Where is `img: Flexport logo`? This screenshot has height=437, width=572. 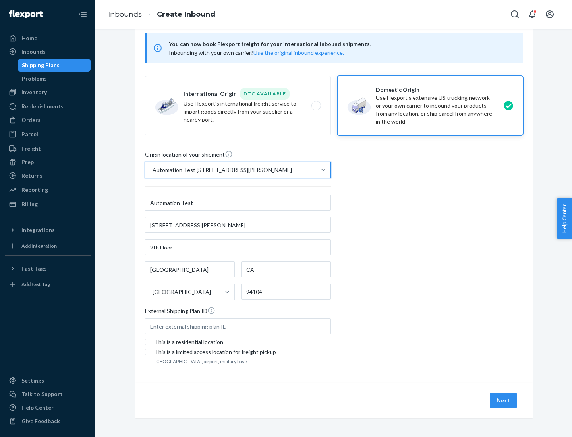 img: Flexport logo is located at coordinates (25, 14).